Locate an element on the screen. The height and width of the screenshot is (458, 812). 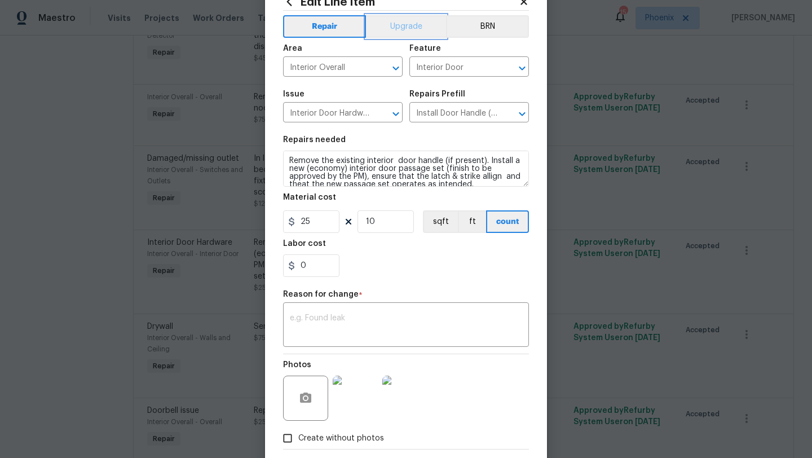
h5: Repairs Prefill is located at coordinates (437, 94).